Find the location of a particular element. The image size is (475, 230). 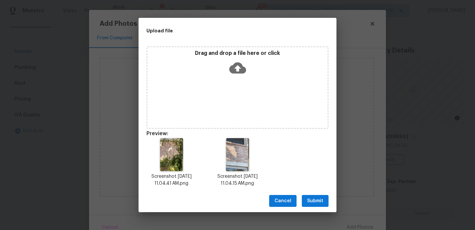

span: Submit is located at coordinates (315, 201).